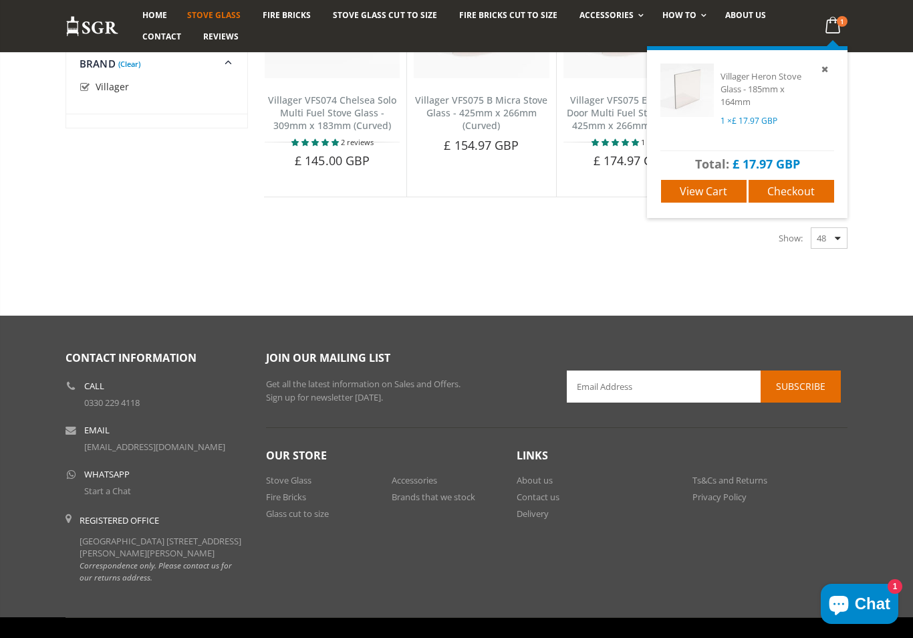  Describe the element at coordinates (791, 238) in the screenshot. I see `span: Show:` at that location.